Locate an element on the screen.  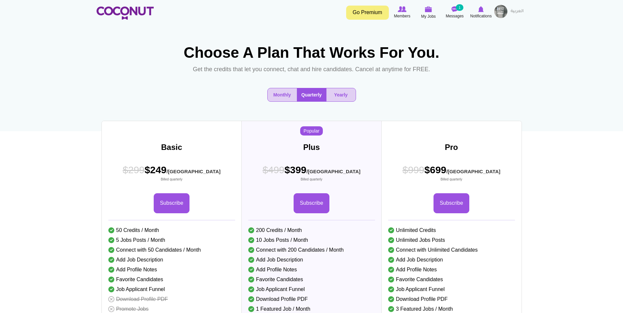
li: Unlimited Jobs Posts is located at coordinates (452, 241).